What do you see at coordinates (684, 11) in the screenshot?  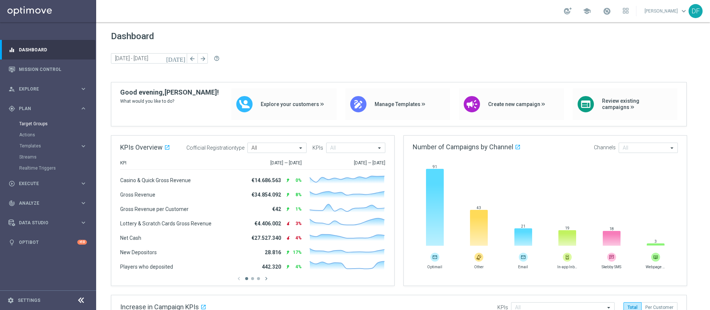 I see `span: keyboard_arrow_down` at bounding box center [684, 11].